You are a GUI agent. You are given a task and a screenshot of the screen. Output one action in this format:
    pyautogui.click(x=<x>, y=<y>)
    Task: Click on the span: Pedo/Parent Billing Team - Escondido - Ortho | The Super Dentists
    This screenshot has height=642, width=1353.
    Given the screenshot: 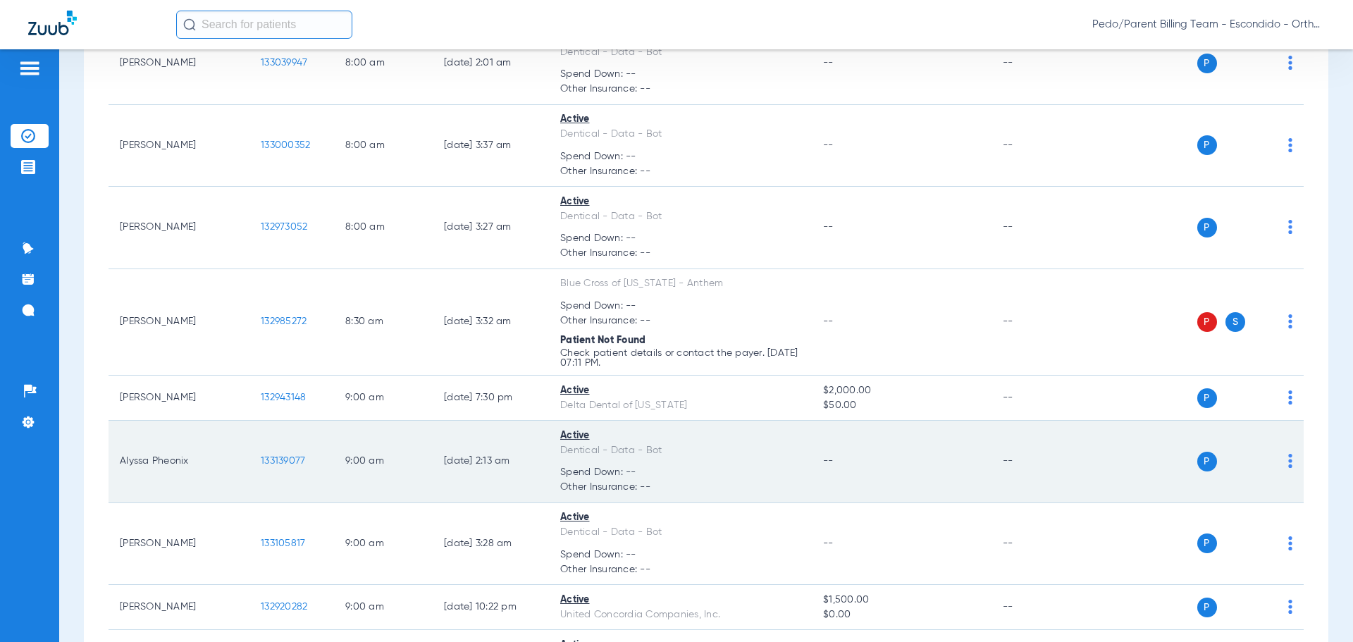 What is the action you would take?
    pyautogui.click(x=1209, y=25)
    